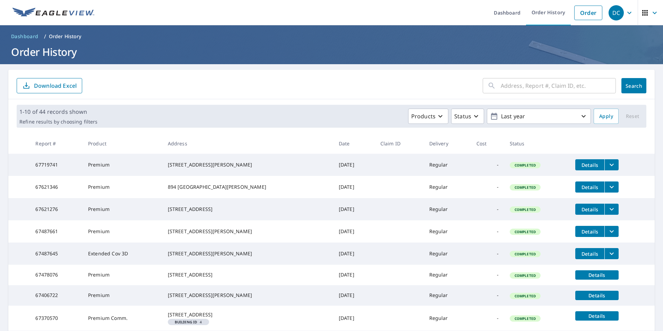  I want to click on td: 67487645, so click(56, 253).